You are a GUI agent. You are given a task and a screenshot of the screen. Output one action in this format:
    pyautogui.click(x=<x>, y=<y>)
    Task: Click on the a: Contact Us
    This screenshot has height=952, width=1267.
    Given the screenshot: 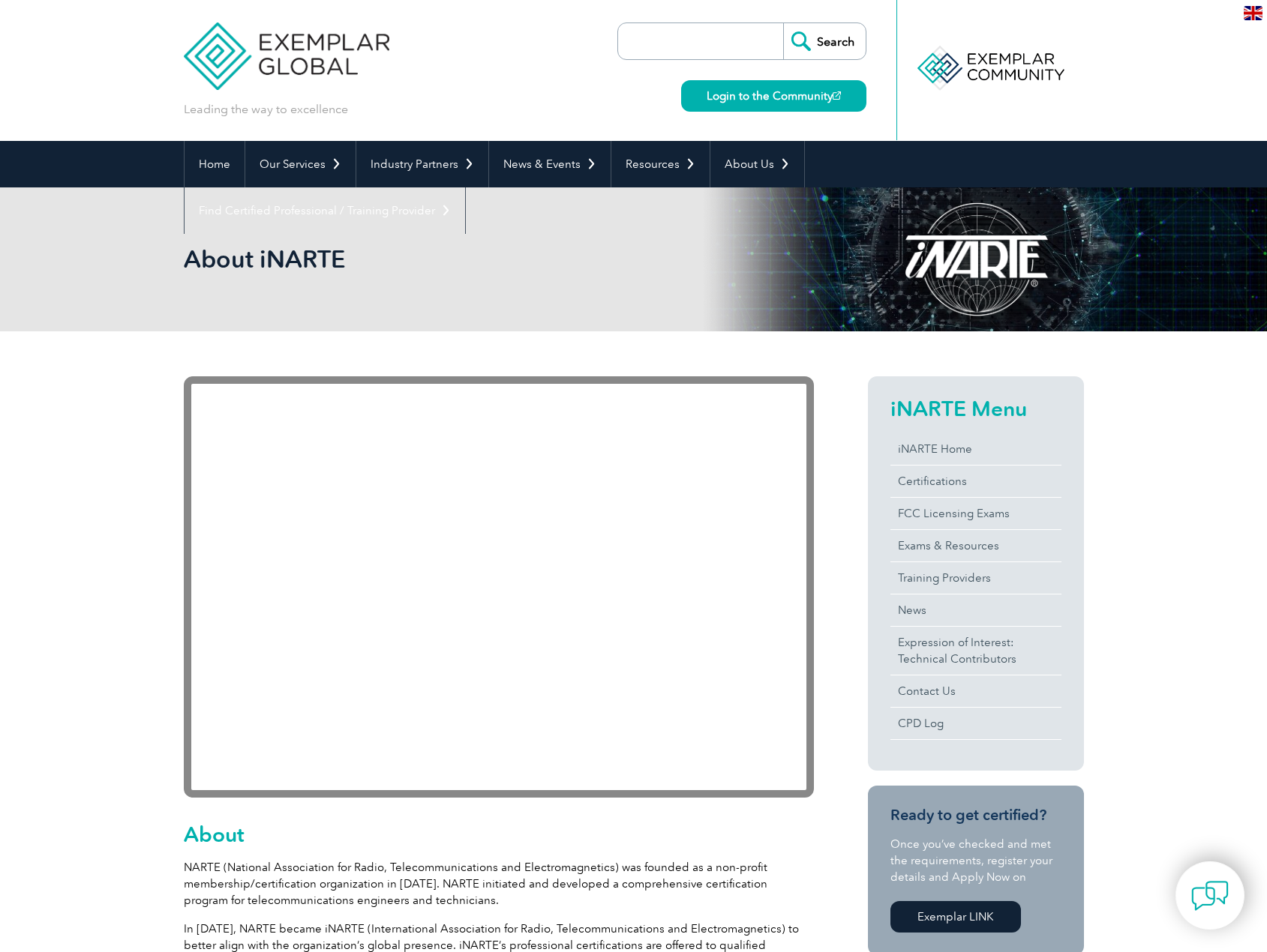 What is the action you would take?
    pyautogui.click(x=976, y=691)
    